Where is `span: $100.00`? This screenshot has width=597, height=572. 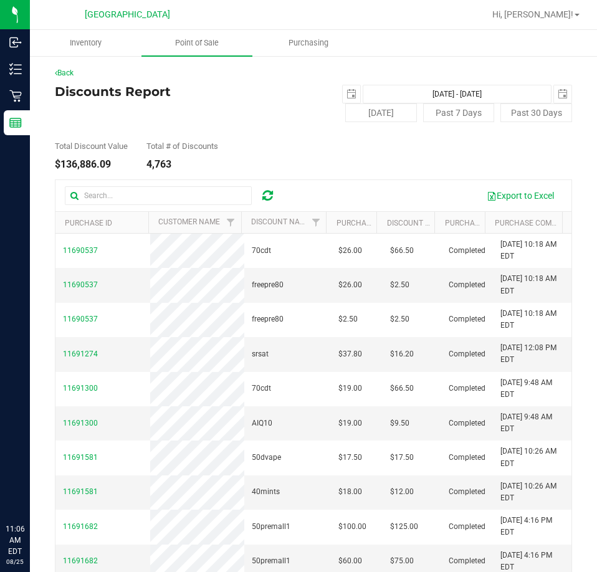
span: $100.00 is located at coordinates (352, 527).